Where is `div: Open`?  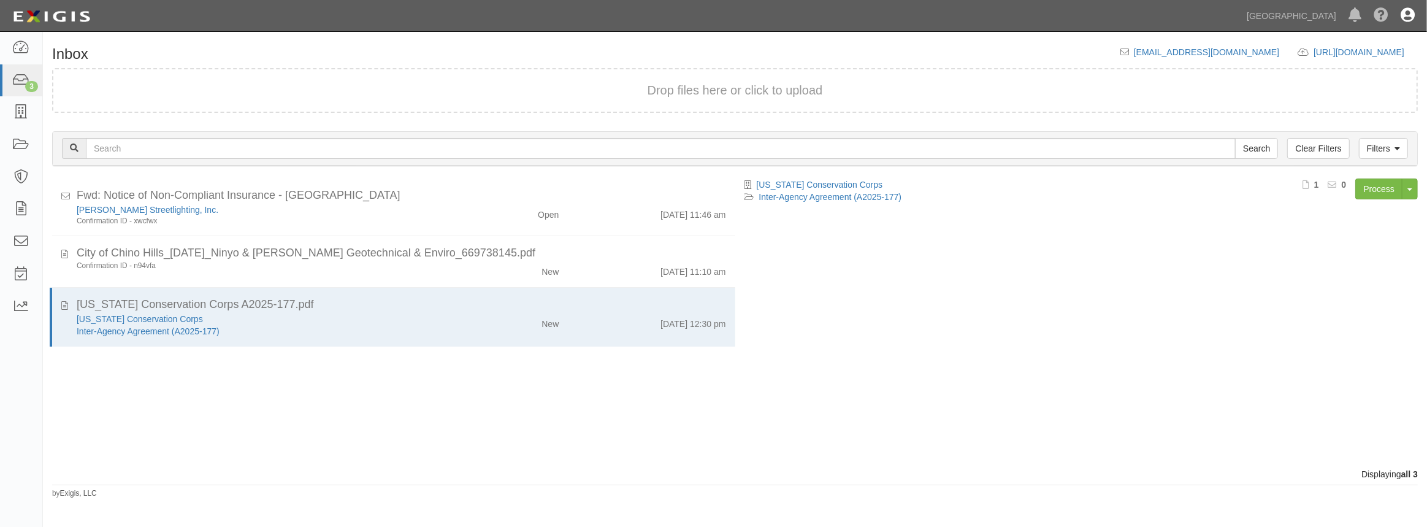
div: Open is located at coordinates (548, 212).